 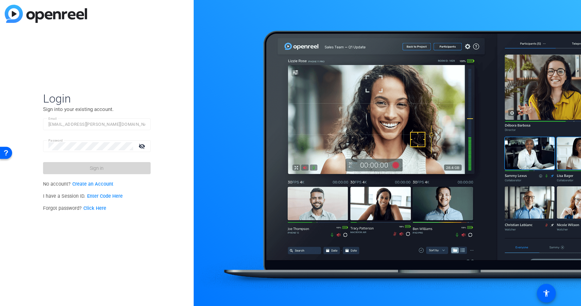 What do you see at coordinates (46, 14) in the screenshot?
I see `img: blue-gradient.svg` at bounding box center [46, 14].